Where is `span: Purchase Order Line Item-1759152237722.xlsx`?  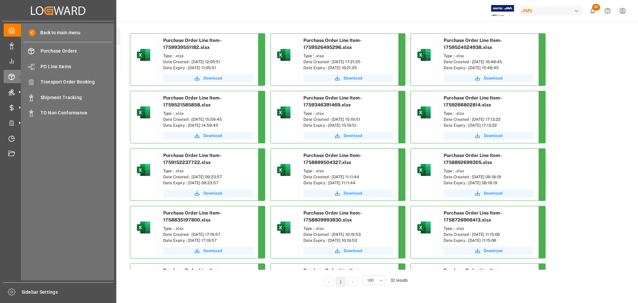 span: Purchase Order Line Item-1759152237722.xlsx is located at coordinates (193, 159).